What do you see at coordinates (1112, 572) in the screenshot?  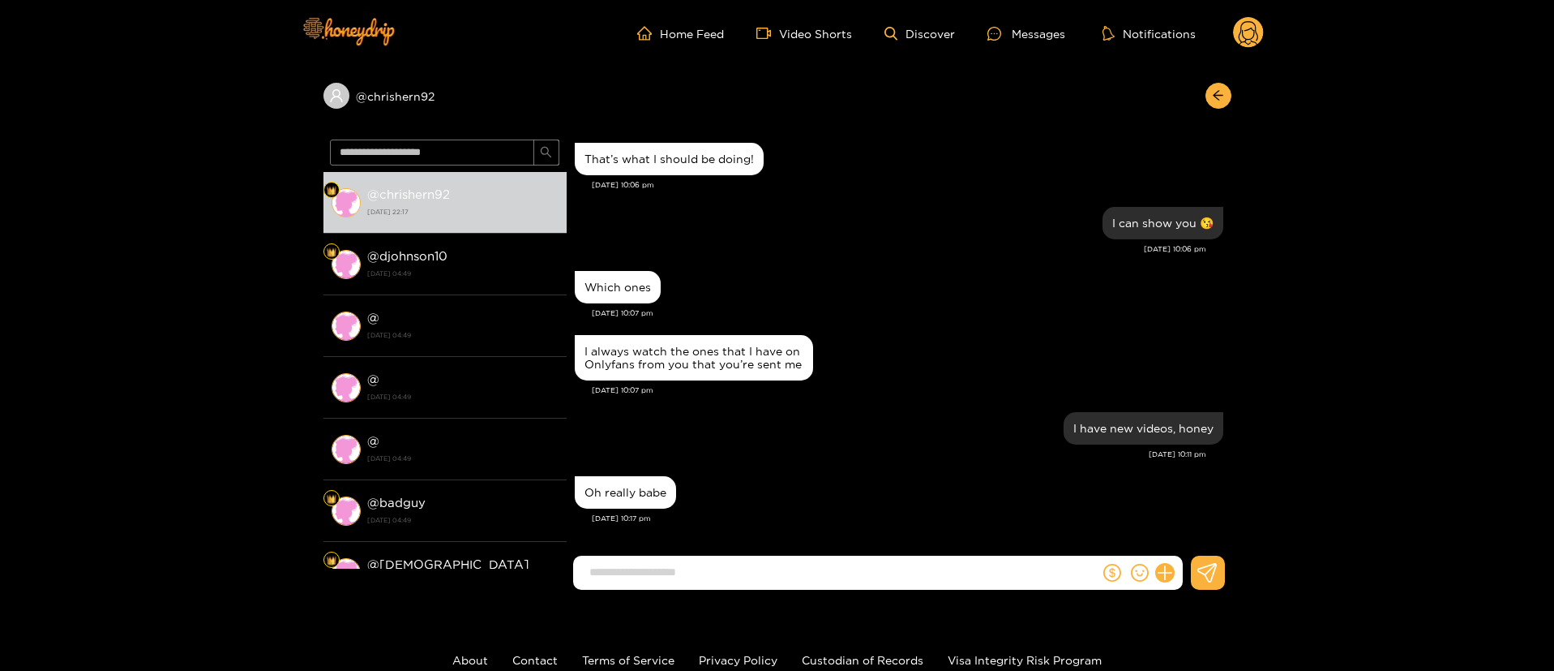 I see `button: dollar` at bounding box center [1112, 572].